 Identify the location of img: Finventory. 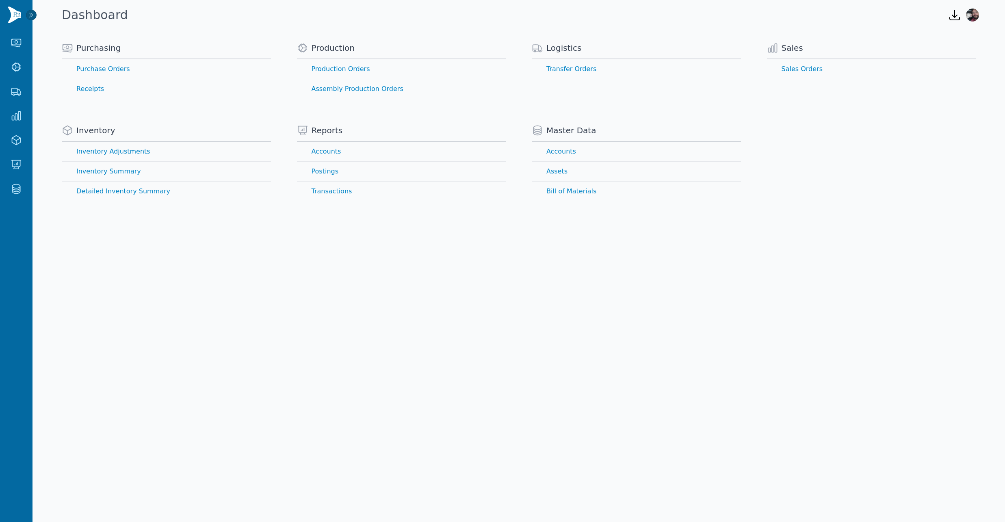
(15, 15).